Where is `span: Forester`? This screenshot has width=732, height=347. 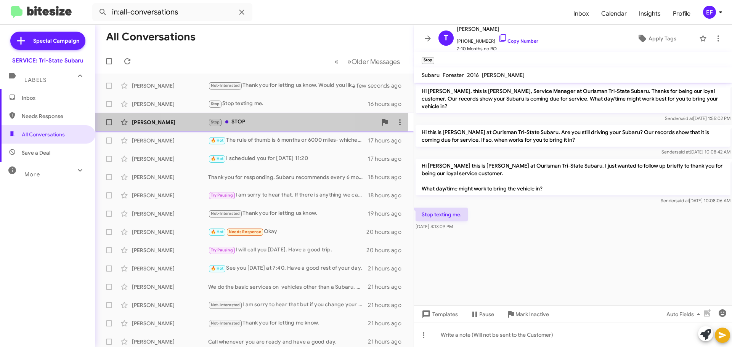
span: Forester is located at coordinates (453, 75).